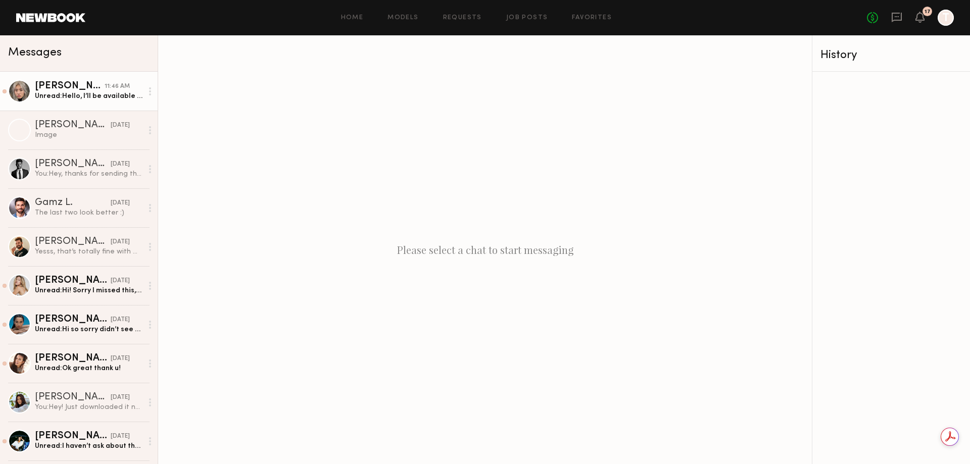 This screenshot has width=970, height=464. What do you see at coordinates (927, 12) in the screenshot?
I see `div: 17` at bounding box center [927, 12].